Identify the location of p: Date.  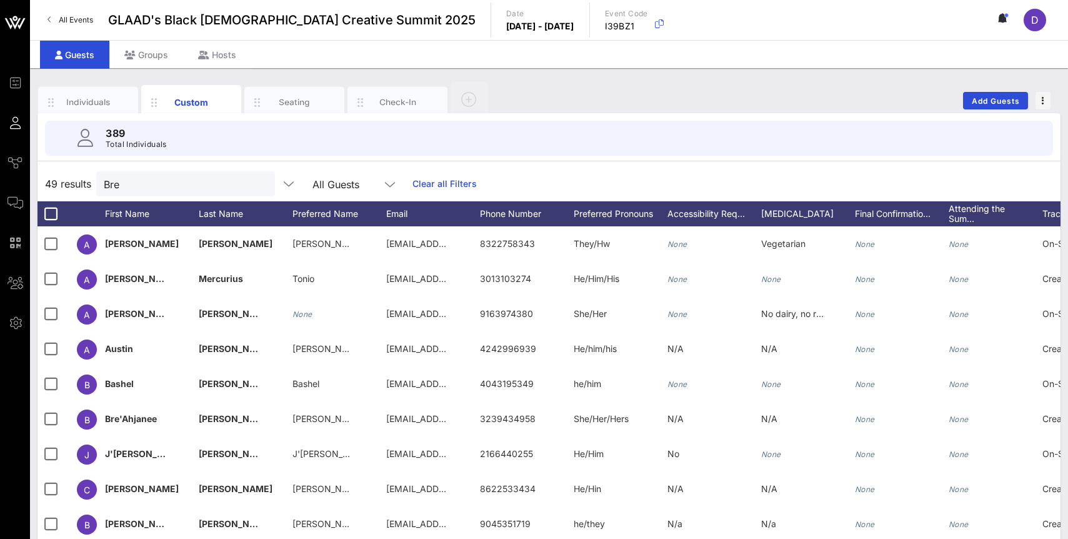
(540, 14).